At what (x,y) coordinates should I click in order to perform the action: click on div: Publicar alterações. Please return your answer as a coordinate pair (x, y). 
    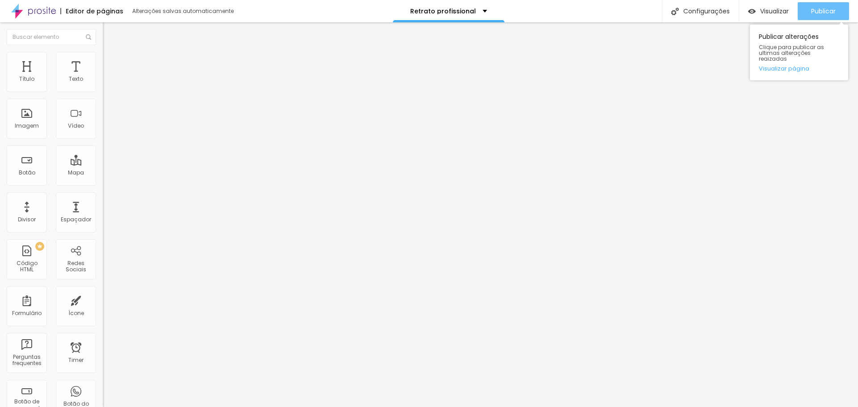
    Looking at the image, I should click on (799, 52).